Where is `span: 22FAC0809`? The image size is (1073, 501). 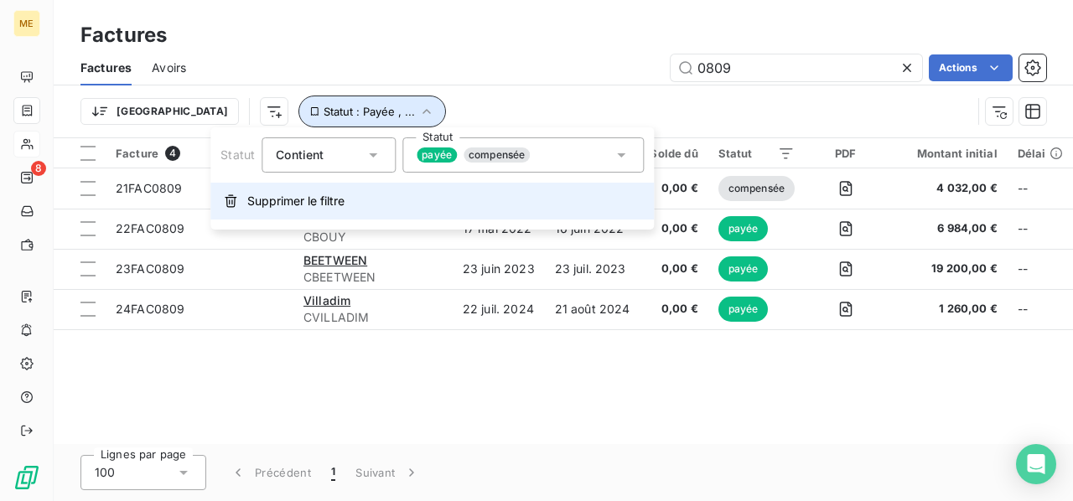
span: 22FAC0809 is located at coordinates (150, 228).